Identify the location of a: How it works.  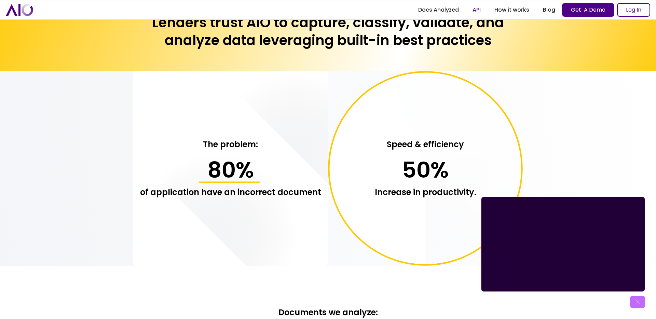
(512, 10).